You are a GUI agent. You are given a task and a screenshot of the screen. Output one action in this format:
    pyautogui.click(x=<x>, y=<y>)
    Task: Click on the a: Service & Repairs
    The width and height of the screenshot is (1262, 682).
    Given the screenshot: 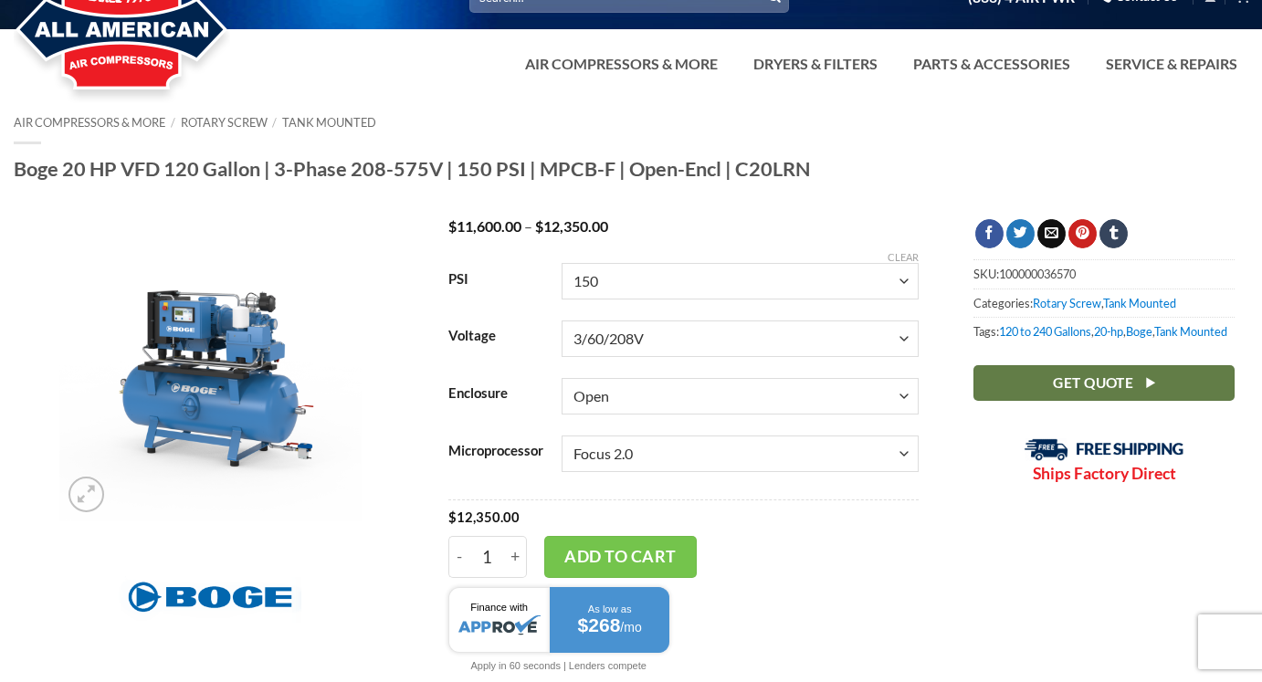 What is the action you would take?
    pyautogui.click(x=1172, y=64)
    